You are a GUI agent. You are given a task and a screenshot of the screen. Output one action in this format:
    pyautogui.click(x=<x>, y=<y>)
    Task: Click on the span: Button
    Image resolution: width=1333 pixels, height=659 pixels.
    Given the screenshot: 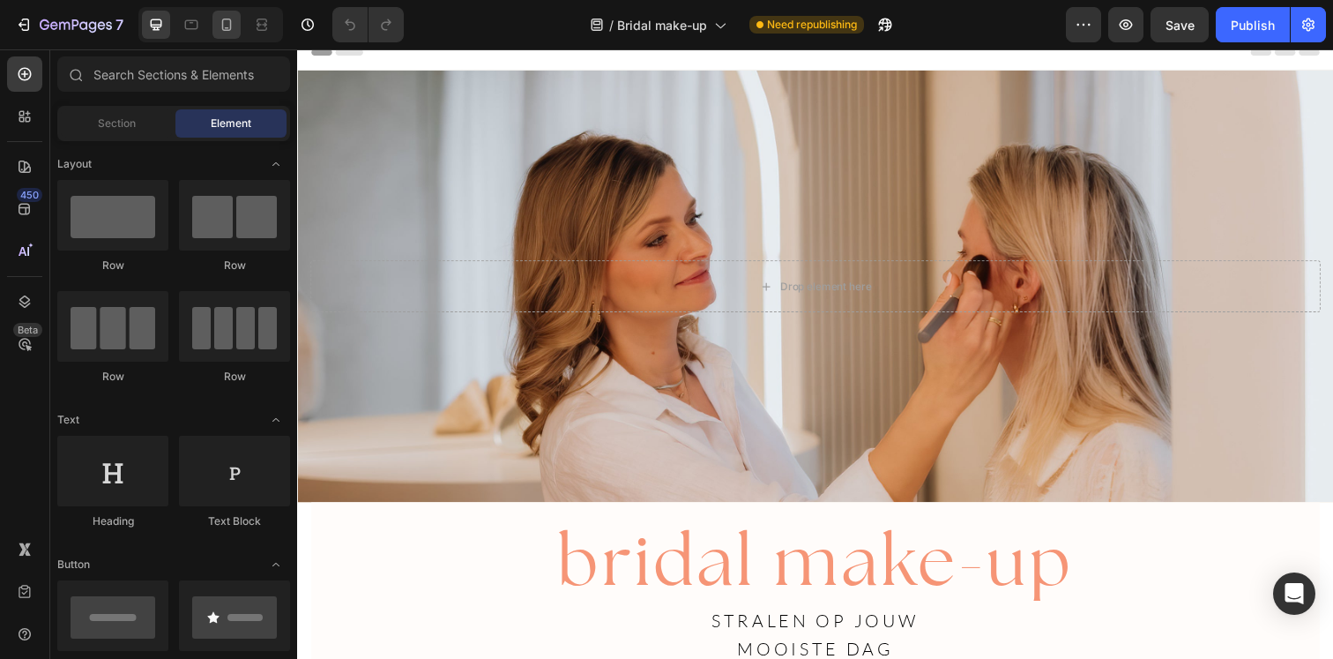 What is the action you would take?
    pyautogui.click(x=73, y=564)
    